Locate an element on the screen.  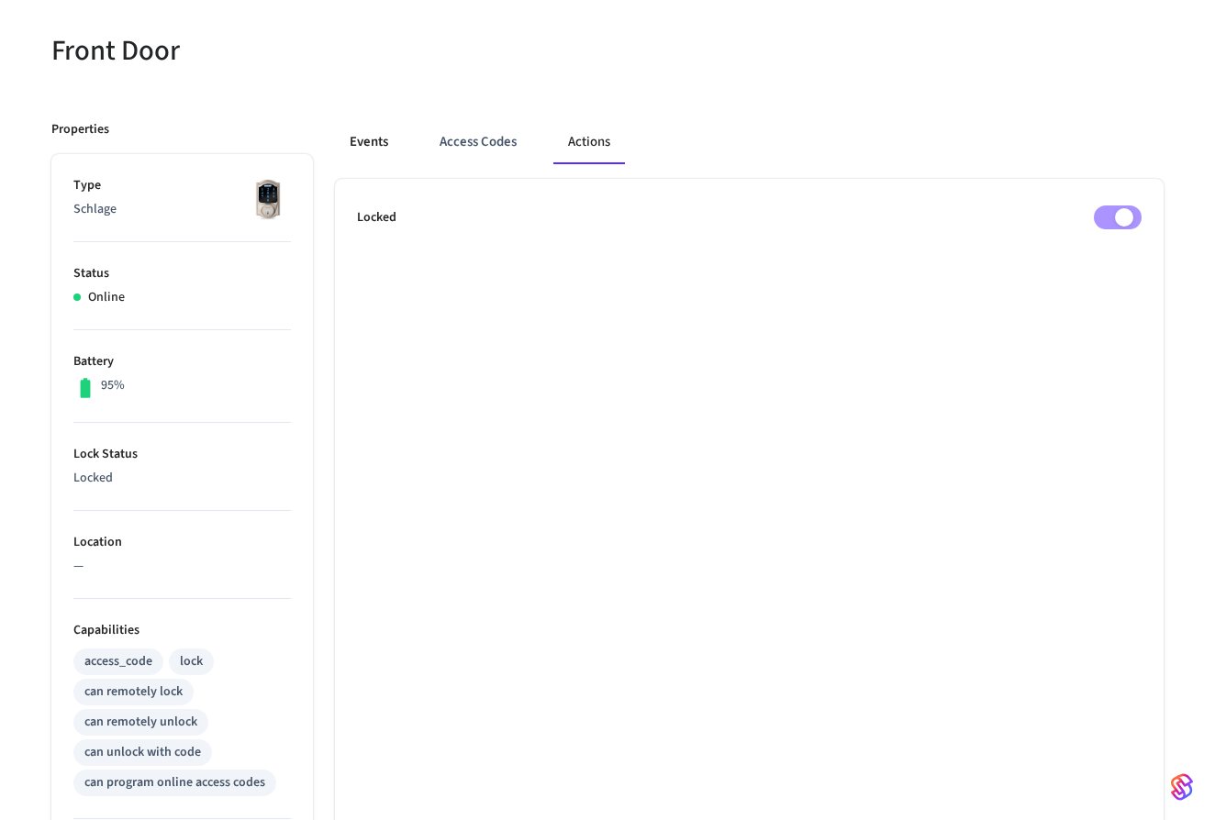
div: can unlock with code is located at coordinates (142, 753).